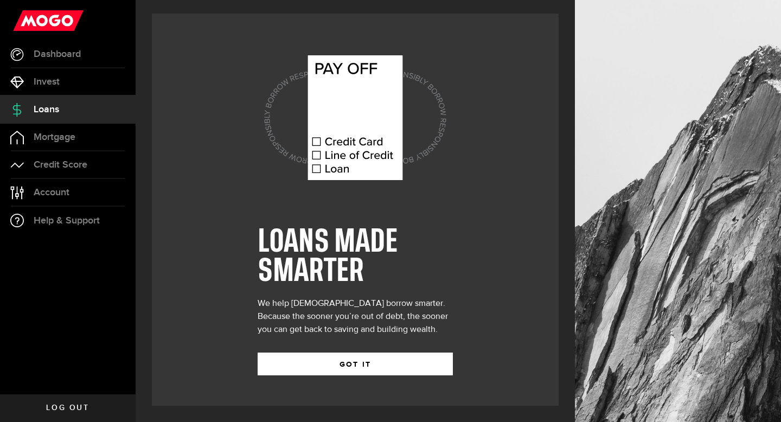 This screenshot has height=422, width=781. I want to click on button: GOT IT, so click(355, 364).